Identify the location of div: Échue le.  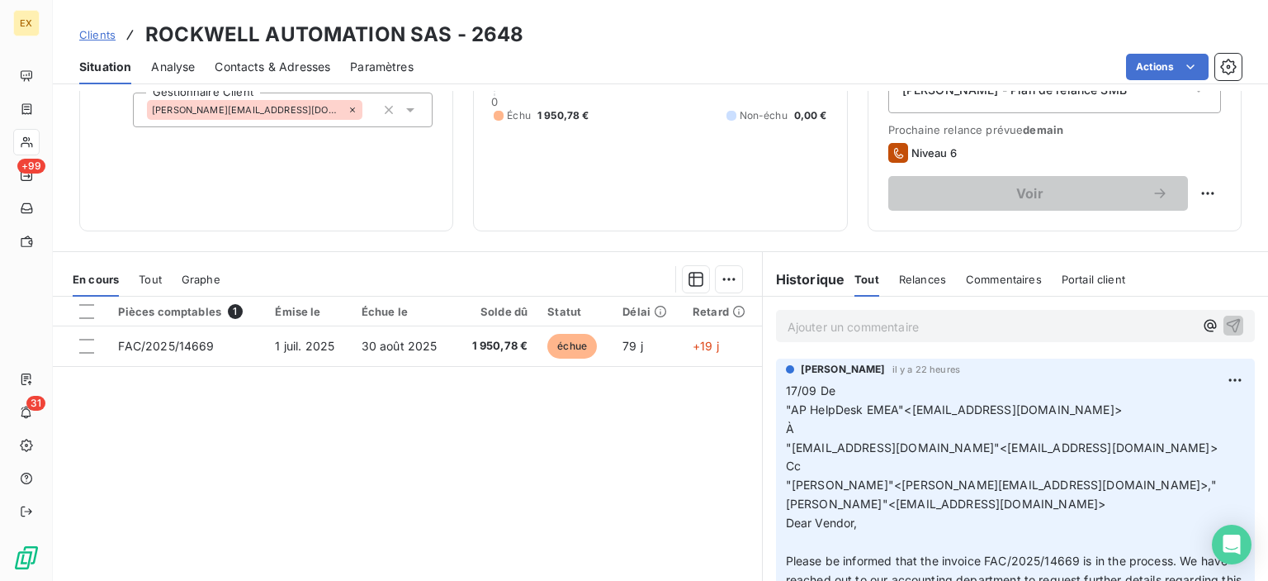
(404, 311).